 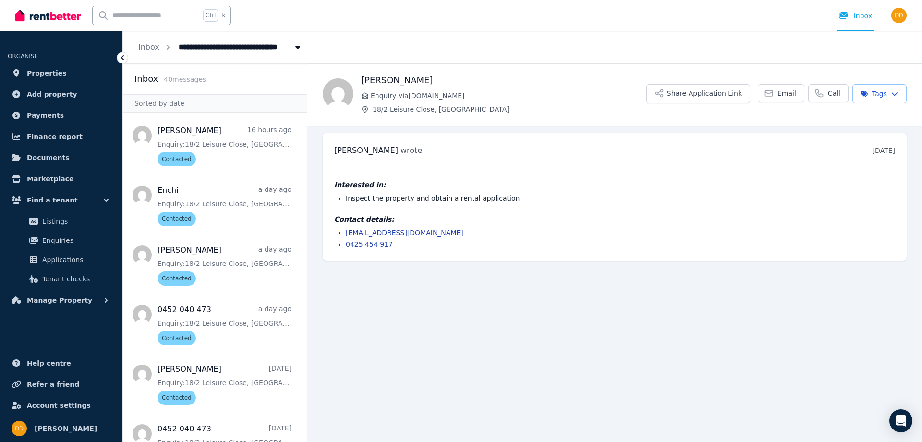 What do you see at coordinates (52, 94) in the screenshot?
I see `span: Add property` at bounding box center [52, 94].